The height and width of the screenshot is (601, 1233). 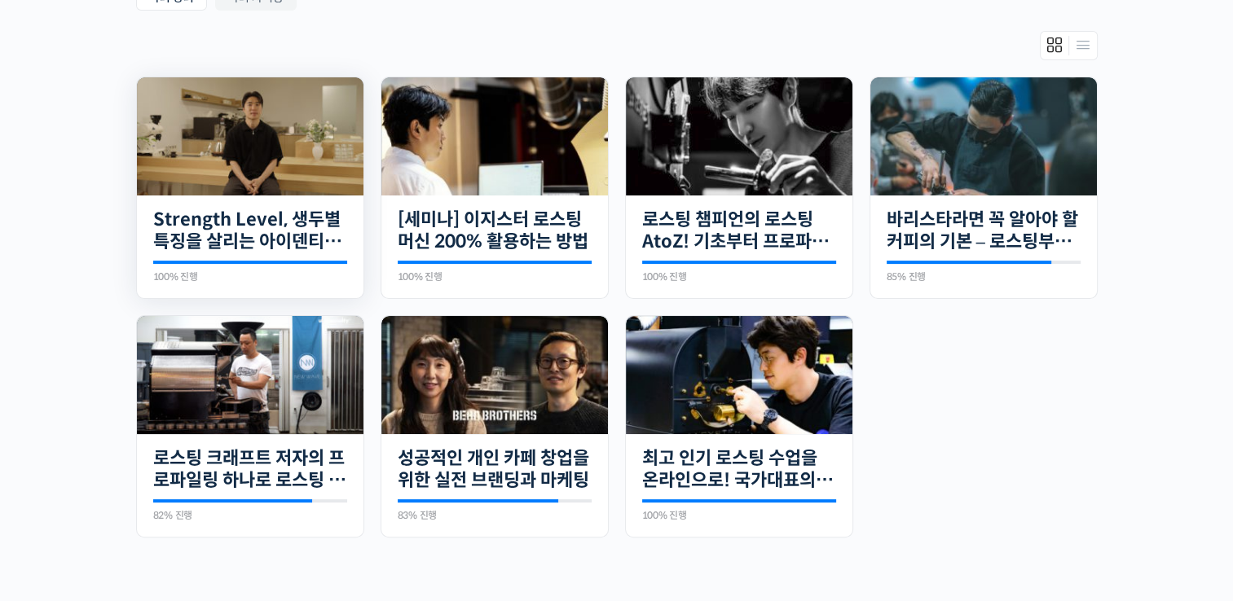 I want to click on a: 홈, so click(x=56, y=486).